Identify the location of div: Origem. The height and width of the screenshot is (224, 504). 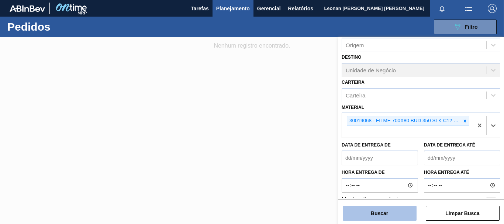
(354, 45).